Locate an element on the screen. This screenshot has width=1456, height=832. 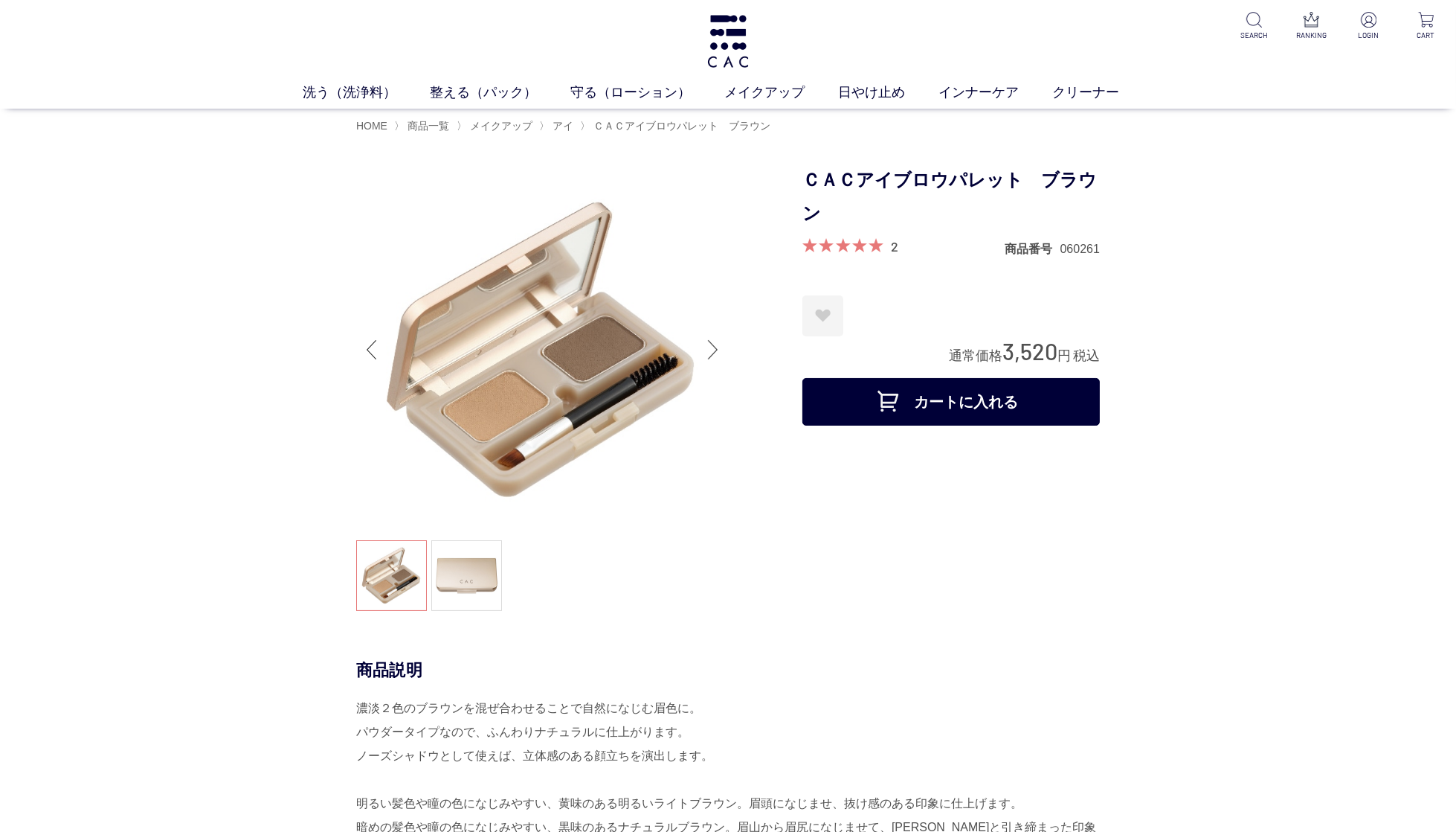
span: 税込 is located at coordinates (1086, 356).